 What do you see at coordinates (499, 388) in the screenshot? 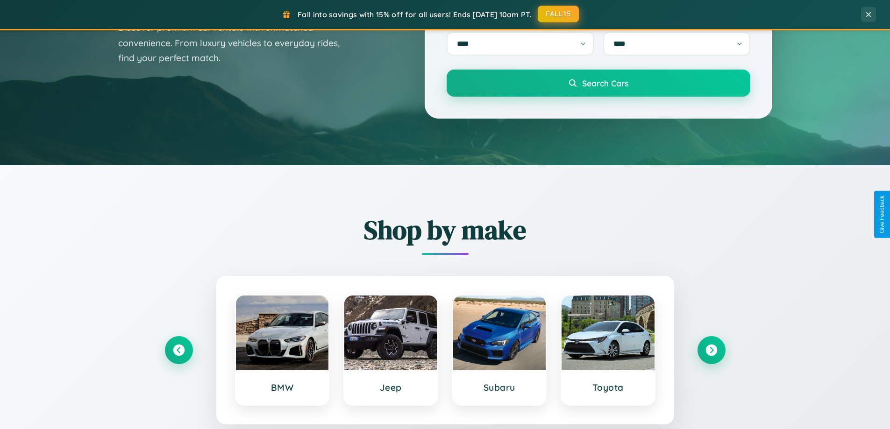
I see `h3: Subaru` at bounding box center [499, 388].